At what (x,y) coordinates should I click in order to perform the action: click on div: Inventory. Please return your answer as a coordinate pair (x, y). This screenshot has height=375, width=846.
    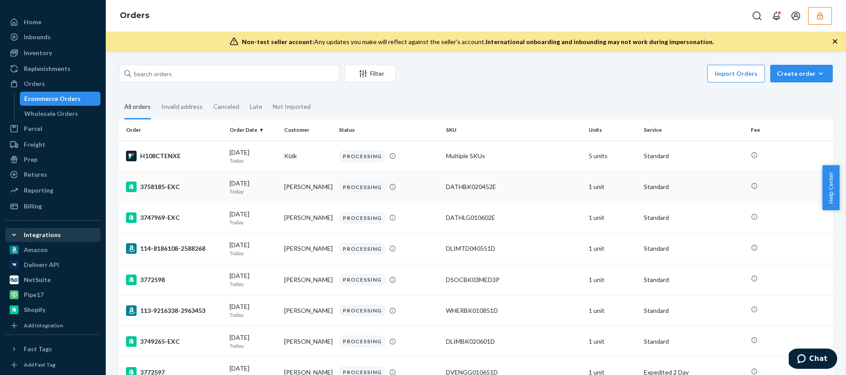
    Looking at the image, I should click on (38, 53).